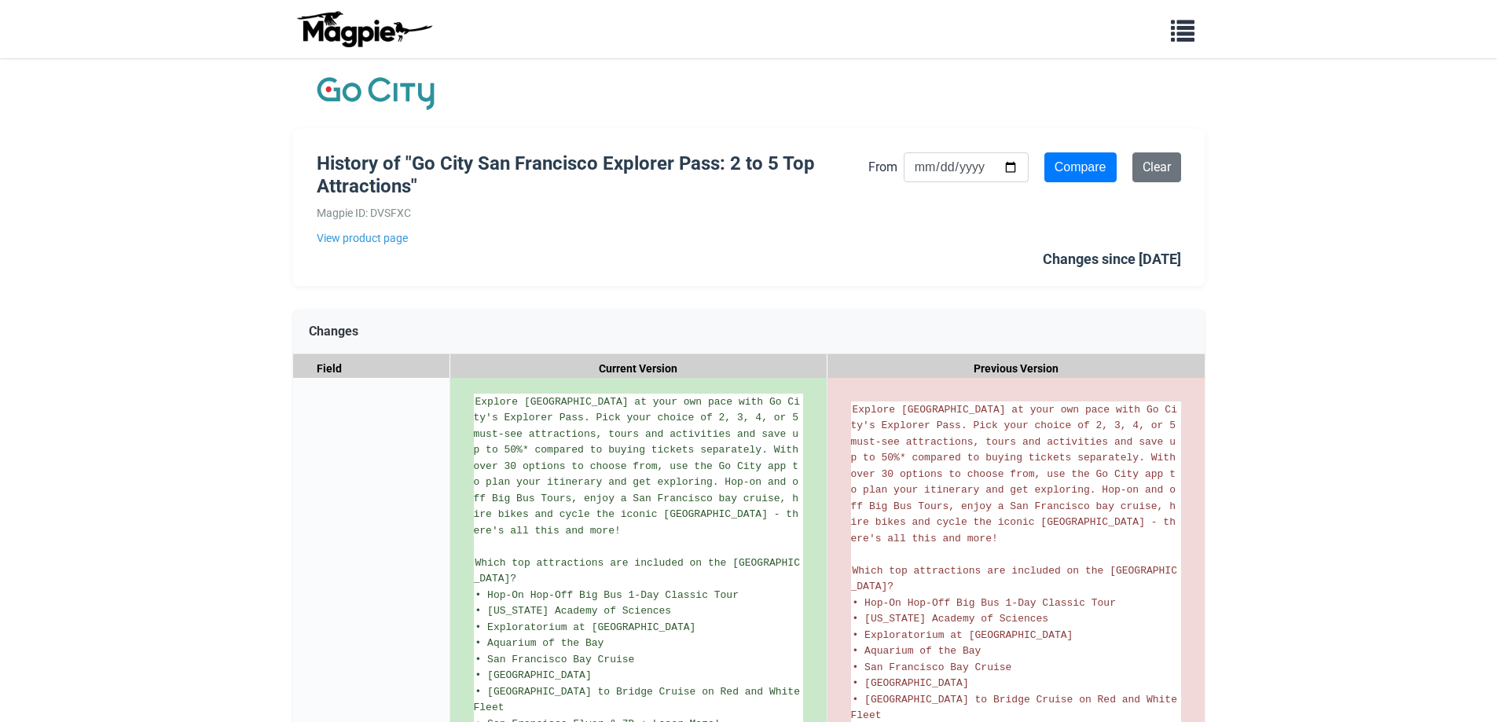 The width and height of the screenshot is (1497, 722). What do you see at coordinates (639, 369) in the screenshot?
I see `div: Current Version` at bounding box center [639, 369].